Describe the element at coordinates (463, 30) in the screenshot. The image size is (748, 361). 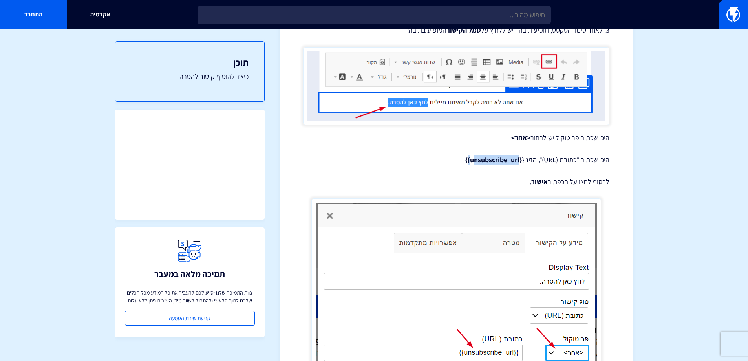
I see `strong: סמל הקישור` at that location.